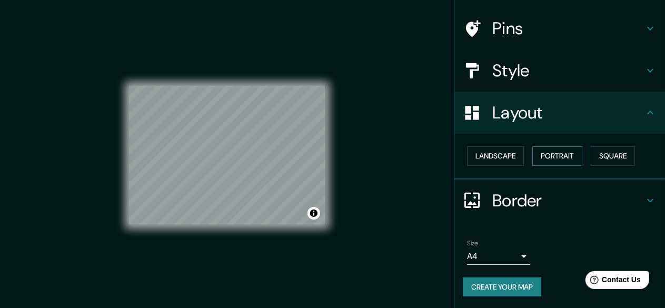 This screenshot has height=308, width=665. Describe the element at coordinates (559, 28) in the screenshot. I see `div: Pins` at that location.